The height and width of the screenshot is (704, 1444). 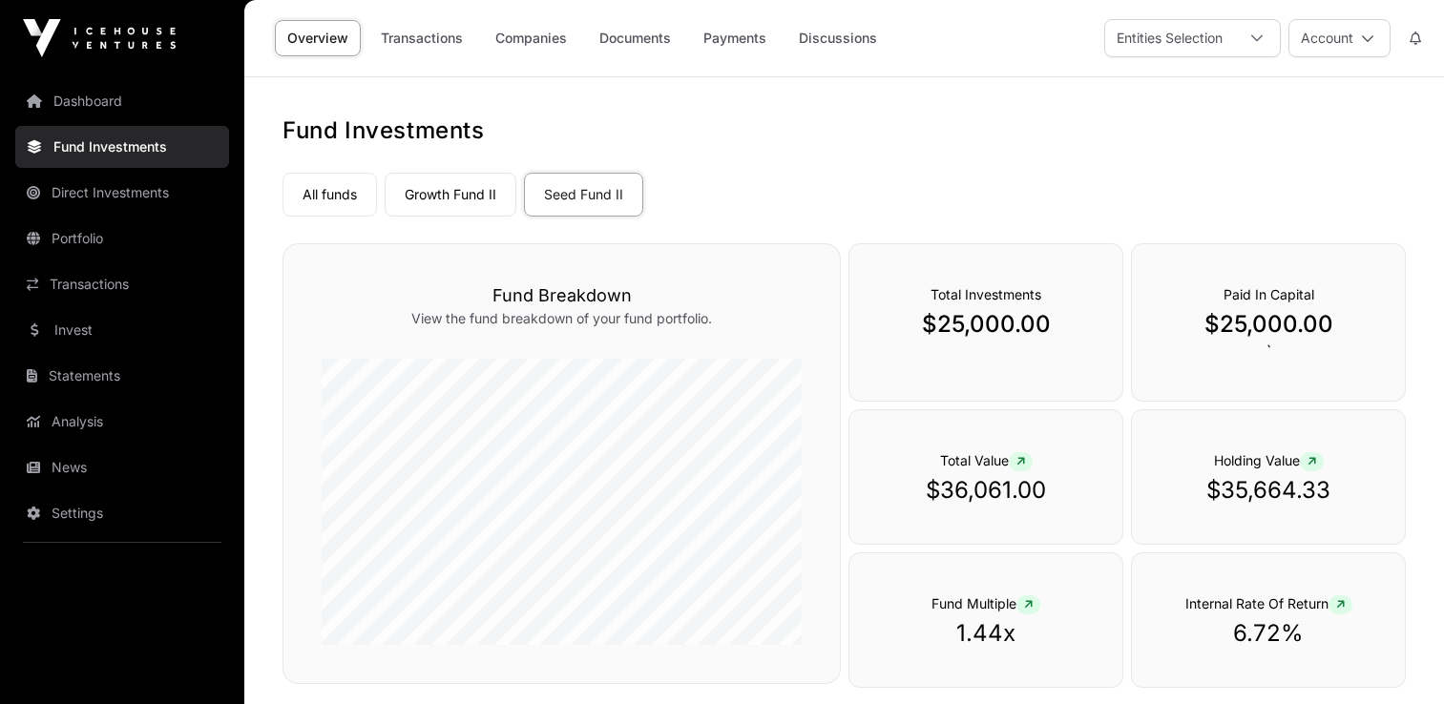 What do you see at coordinates (986, 634) in the screenshot?
I see `p: 1.44x` at bounding box center [986, 634].